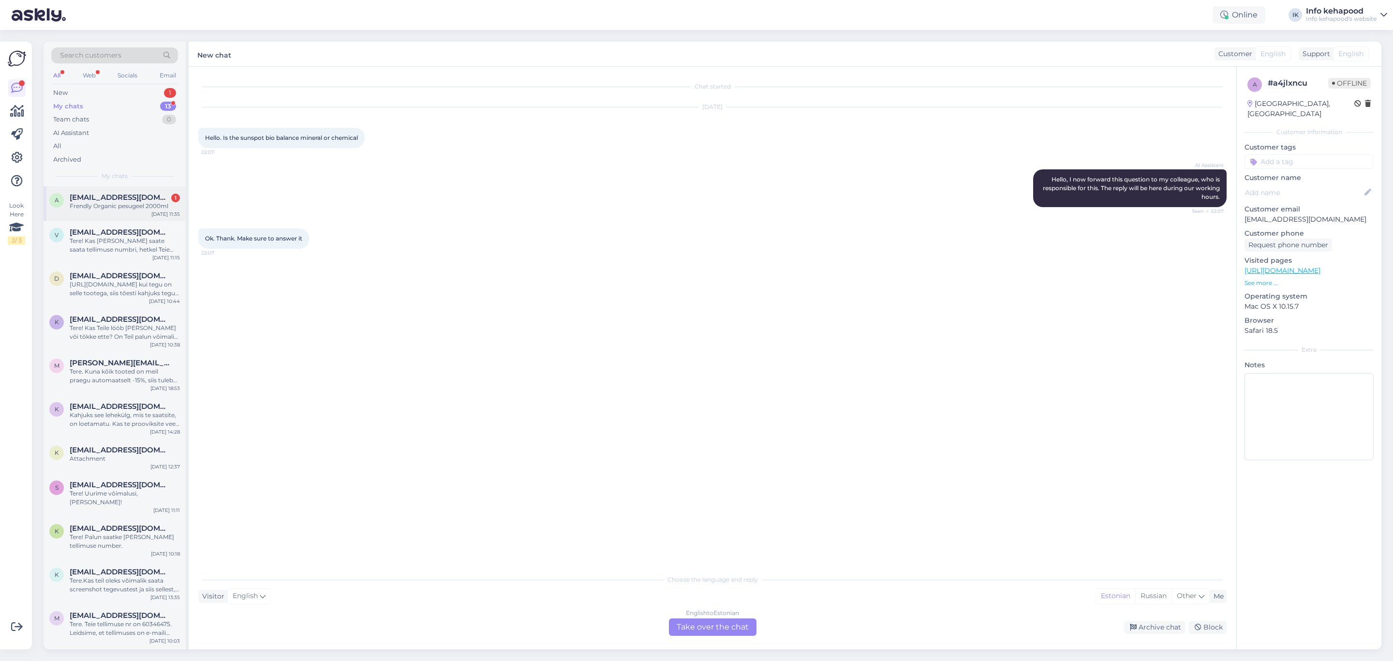  I want to click on div: Request phone number, so click(1288, 245).